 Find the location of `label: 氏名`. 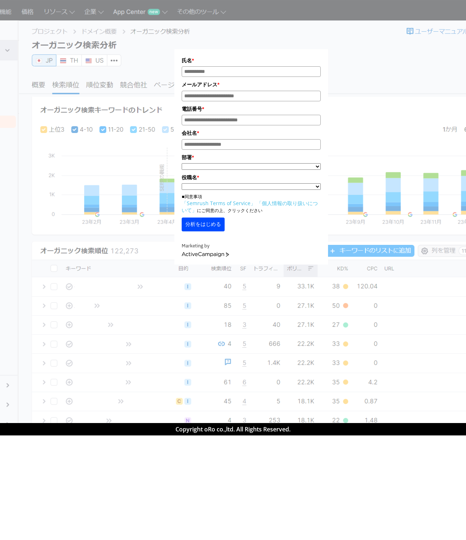

label: 氏名 is located at coordinates (251, 60).